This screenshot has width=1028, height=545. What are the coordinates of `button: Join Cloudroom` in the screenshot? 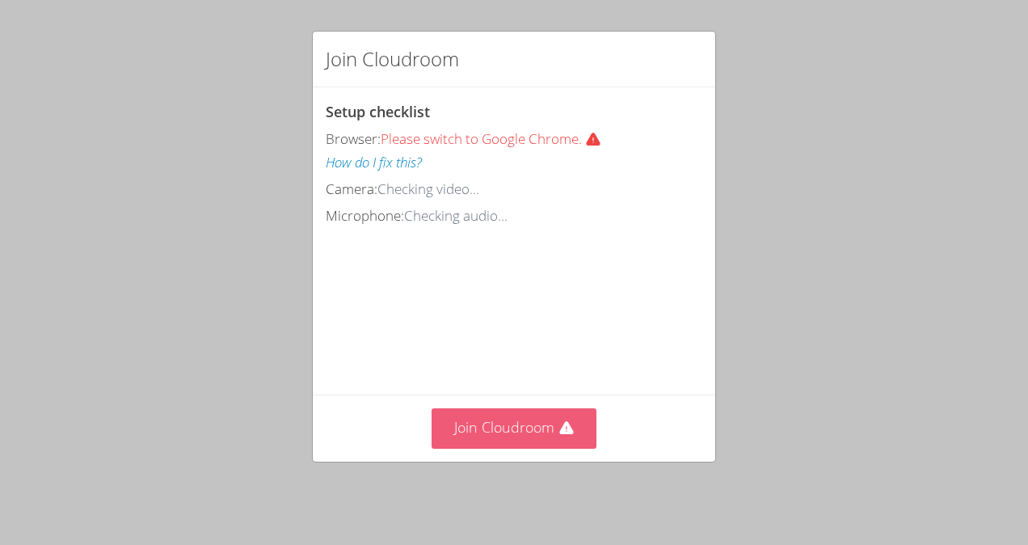 It's located at (514, 427).